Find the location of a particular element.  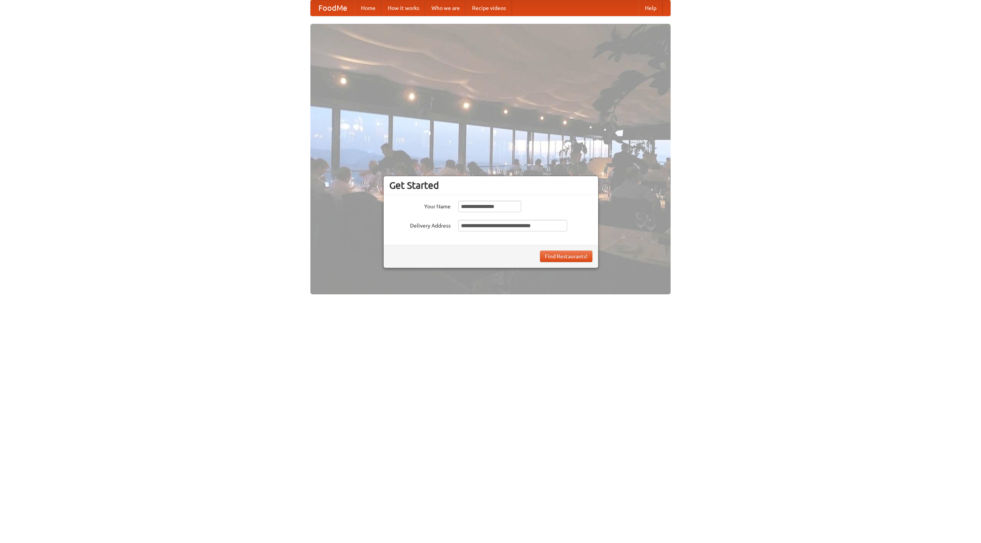

a: Home is located at coordinates (368, 8).